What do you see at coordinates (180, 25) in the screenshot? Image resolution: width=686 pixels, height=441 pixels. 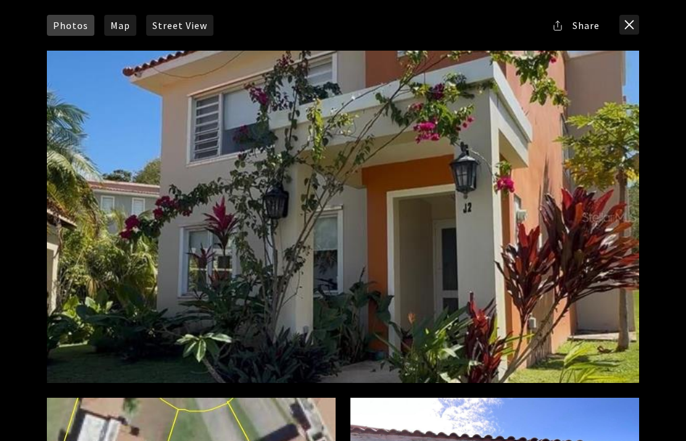 I see `span: Street View` at bounding box center [180, 25].